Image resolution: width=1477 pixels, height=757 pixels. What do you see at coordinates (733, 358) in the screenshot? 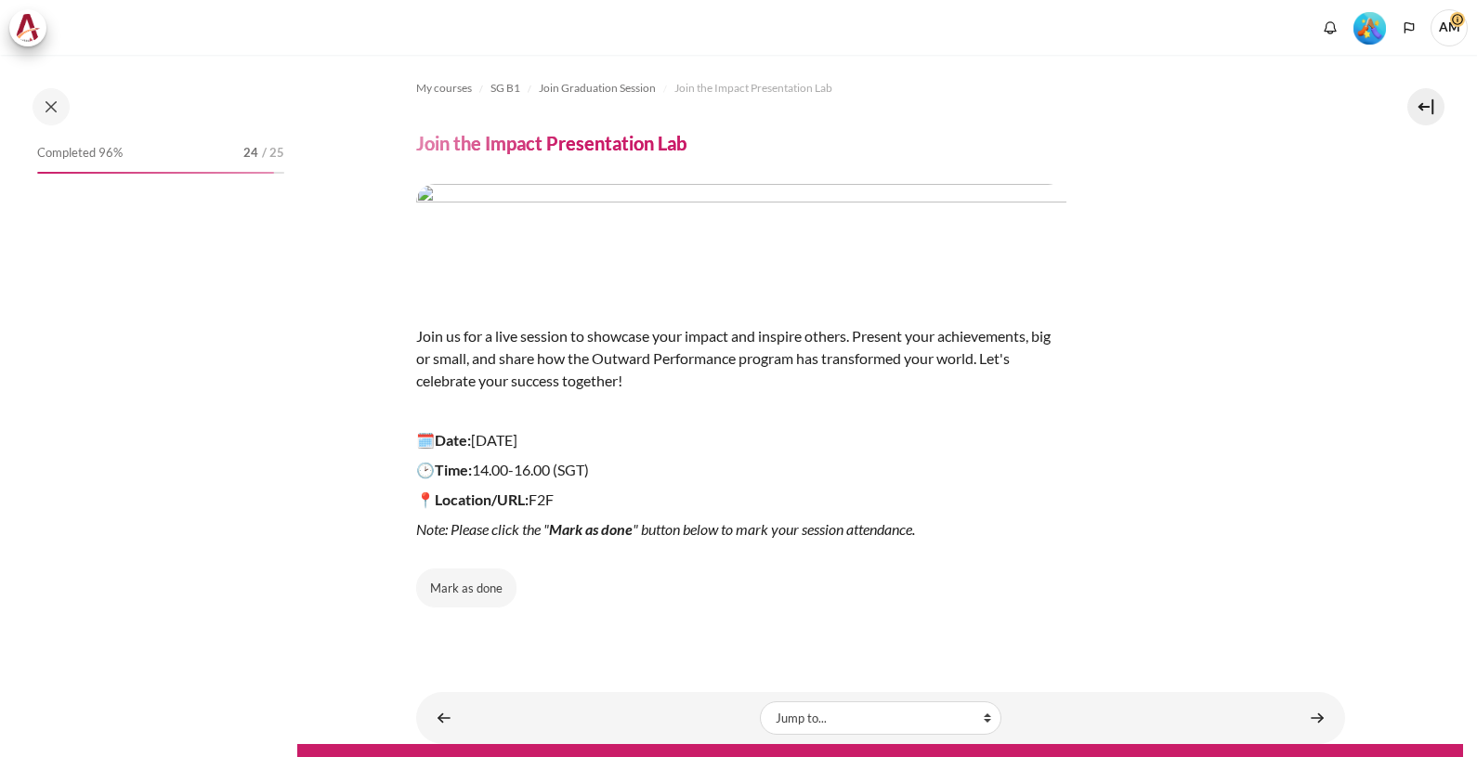
I see `span: Join us for a live session to showcase your impact and inspire others. Present your achievements,...` at bounding box center [733, 358].